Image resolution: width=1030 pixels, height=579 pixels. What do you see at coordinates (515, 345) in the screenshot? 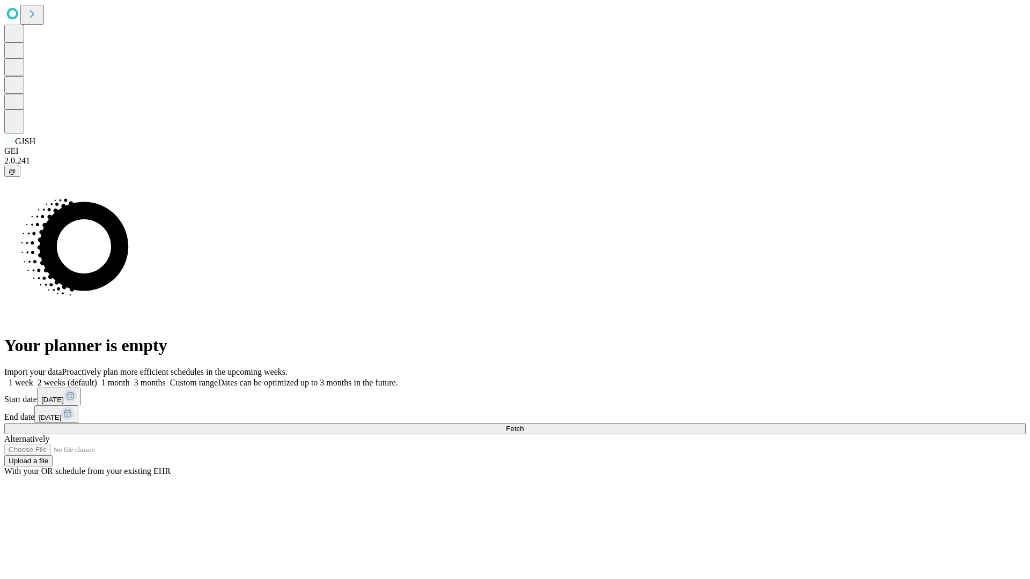
I see `h1: Your planner is empty` at bounding box center [515, 345].